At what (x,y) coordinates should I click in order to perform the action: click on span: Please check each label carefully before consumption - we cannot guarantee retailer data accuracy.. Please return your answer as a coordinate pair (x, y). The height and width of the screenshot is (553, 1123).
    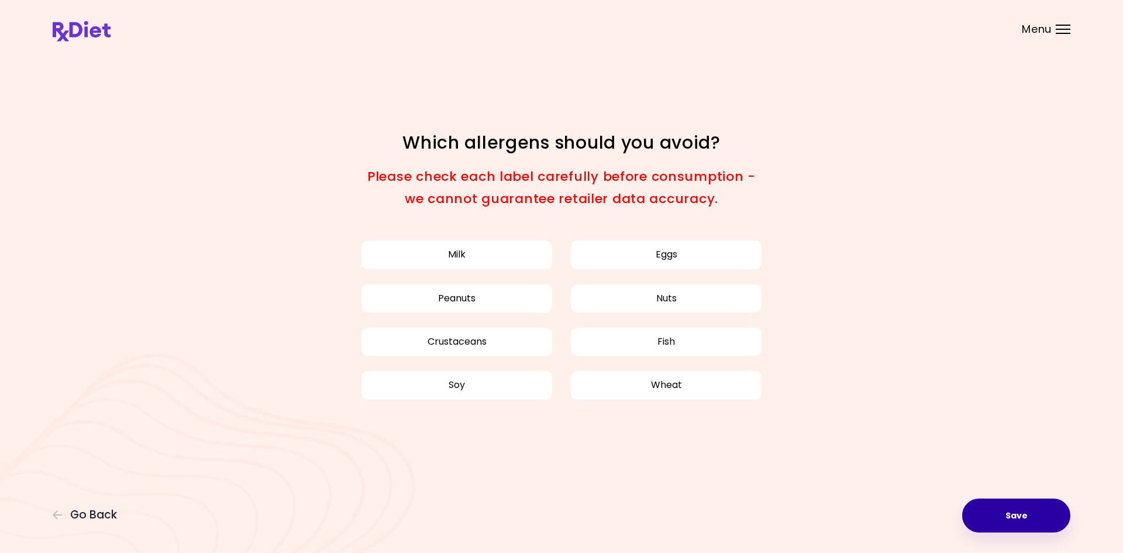
    Looking at the image, I should click on (561, 187).